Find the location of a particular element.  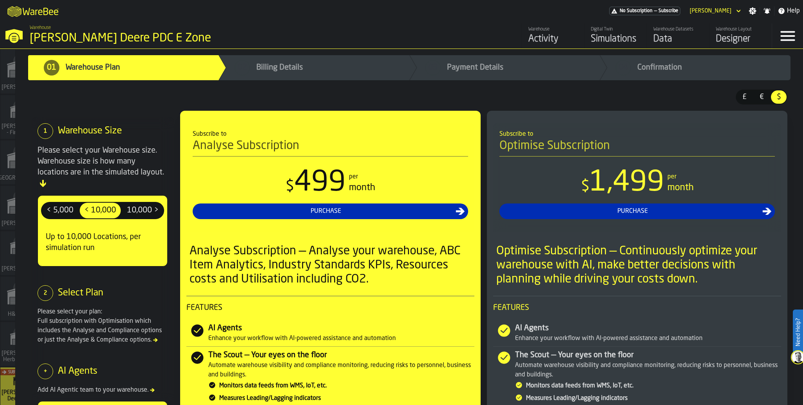

a: link-to-/wh/i/48cbecf7-1ea2-4bc9-a439-03d5b66e1a58/simulations is located at coordinates (22, 118).